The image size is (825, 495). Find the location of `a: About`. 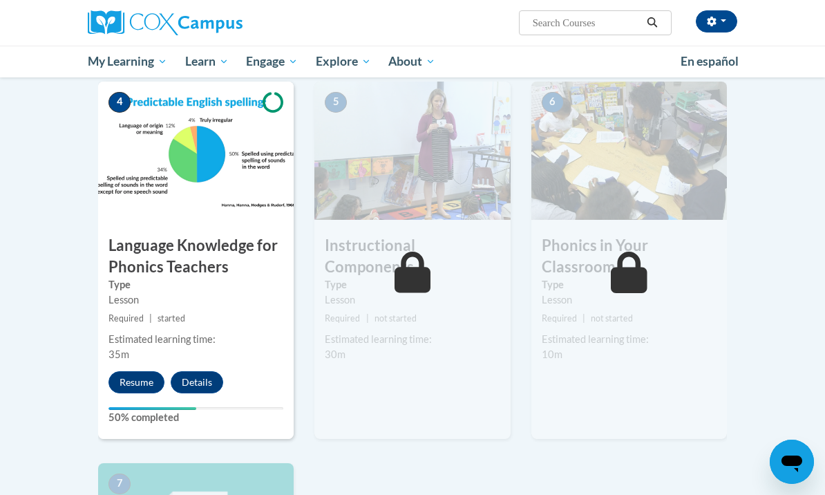

a: About is located at coordinates (413, 62).